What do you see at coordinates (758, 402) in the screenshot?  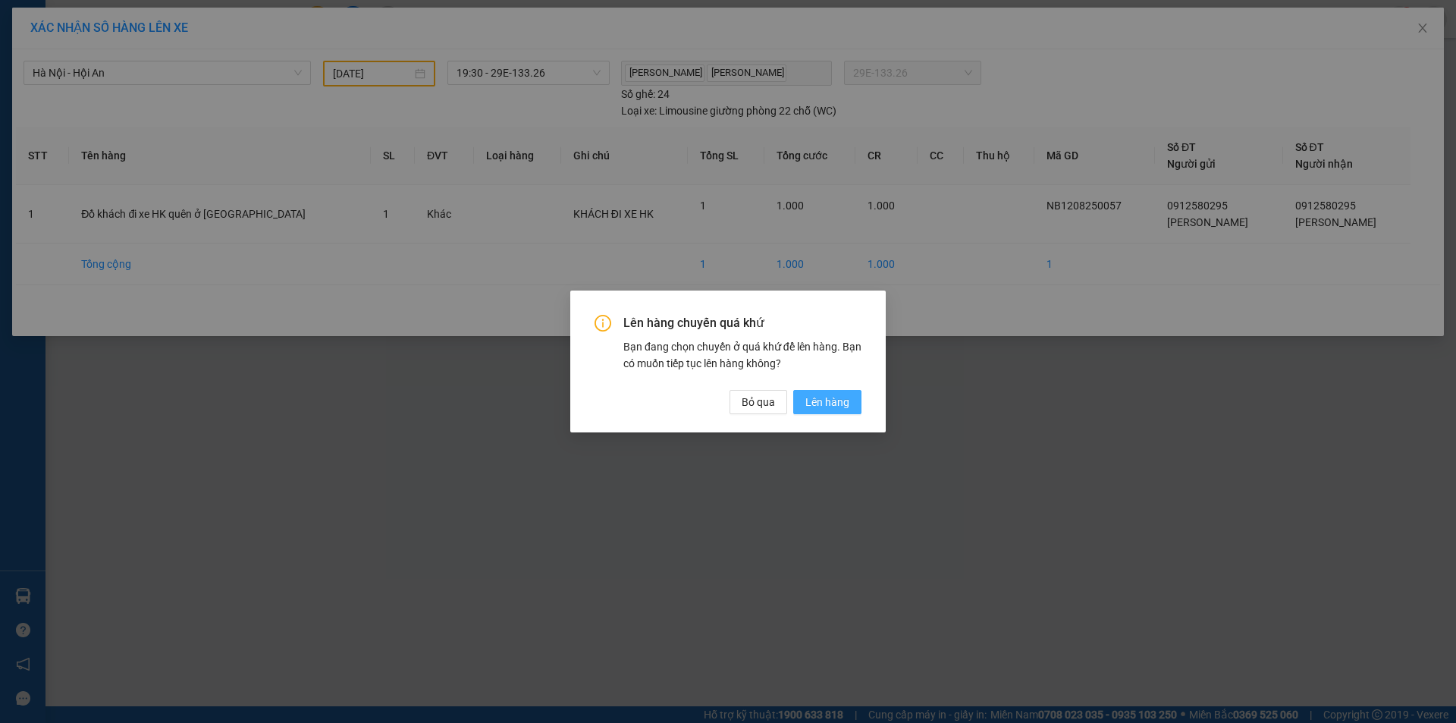 I see `button: Bỏ qua` at bounding box center [758, 402].